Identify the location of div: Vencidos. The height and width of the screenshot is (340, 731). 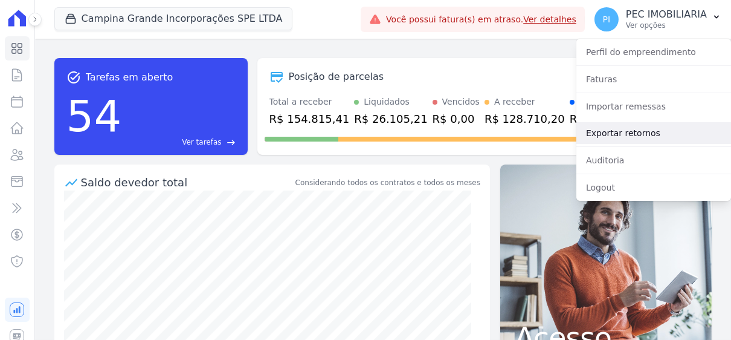
(461, 102).